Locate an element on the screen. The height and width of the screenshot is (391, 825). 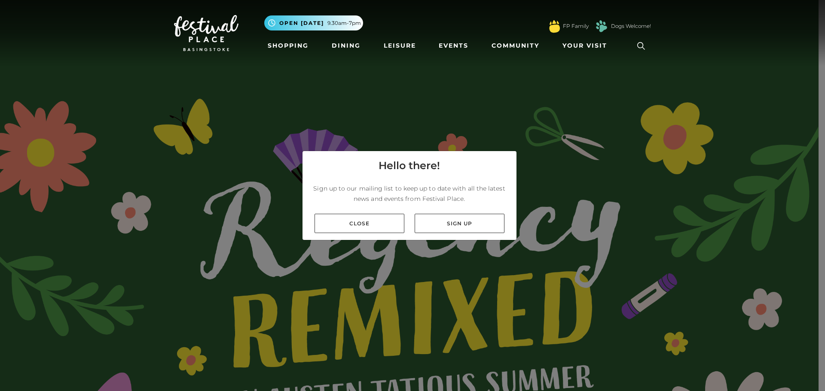
a: Close is located at coordinates (359, 223).